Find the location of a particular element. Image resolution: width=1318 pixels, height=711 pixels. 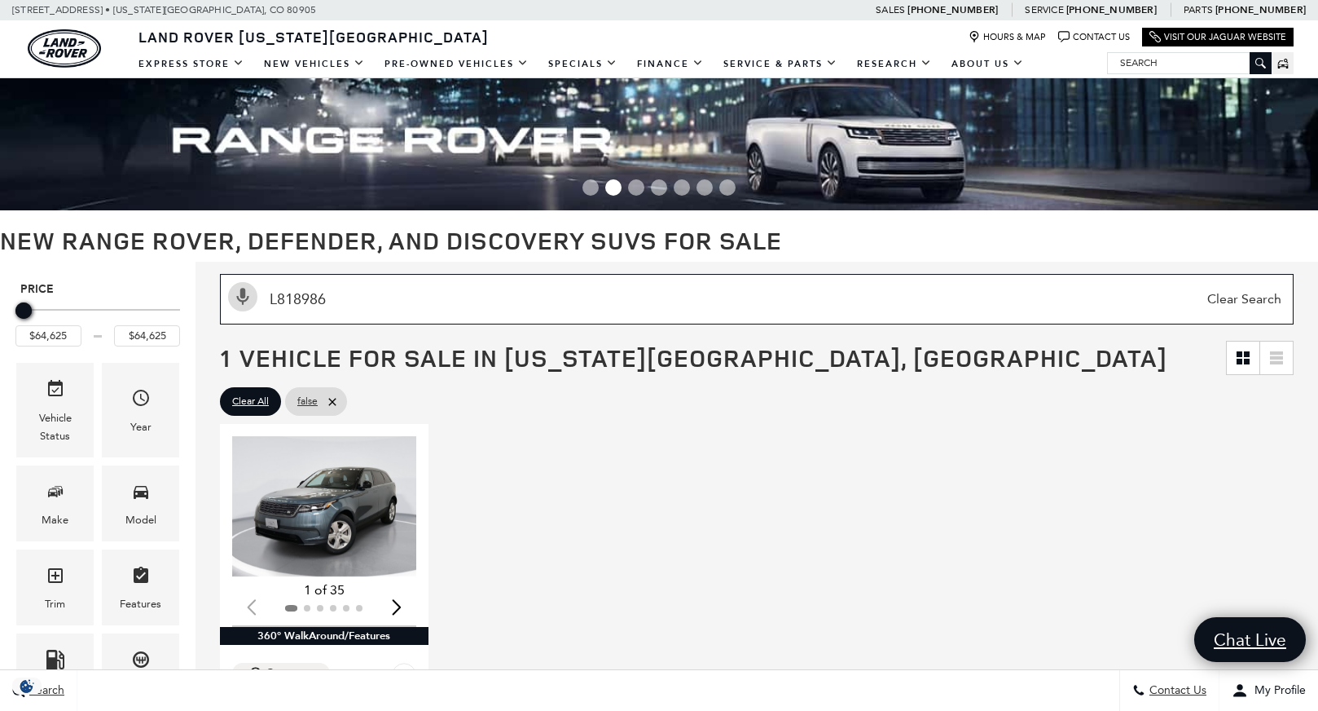

a: Contact Us is located at coordinates (1094, 37).